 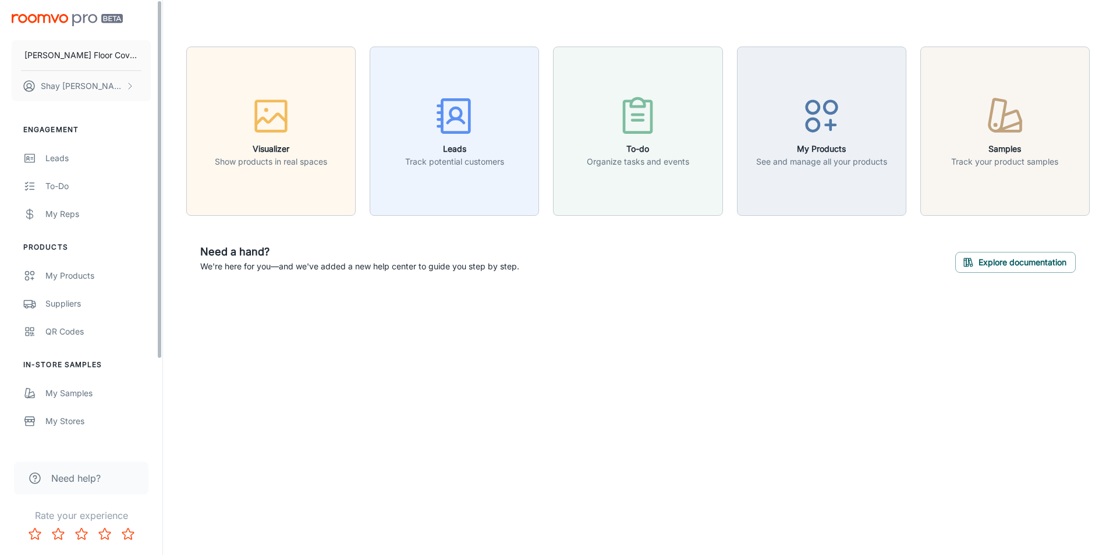 What do you see at coordinates (98, 214) in the screenshot?
I see `div: My Reps` at bounding box center [98, 214].